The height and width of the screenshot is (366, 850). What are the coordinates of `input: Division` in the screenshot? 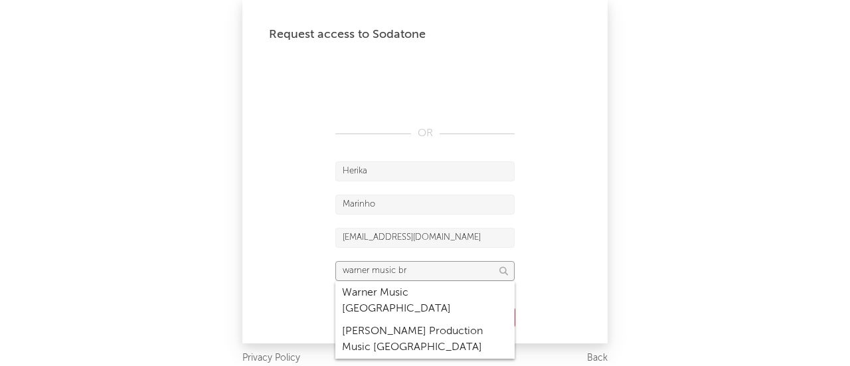 It's located at (425, 271).